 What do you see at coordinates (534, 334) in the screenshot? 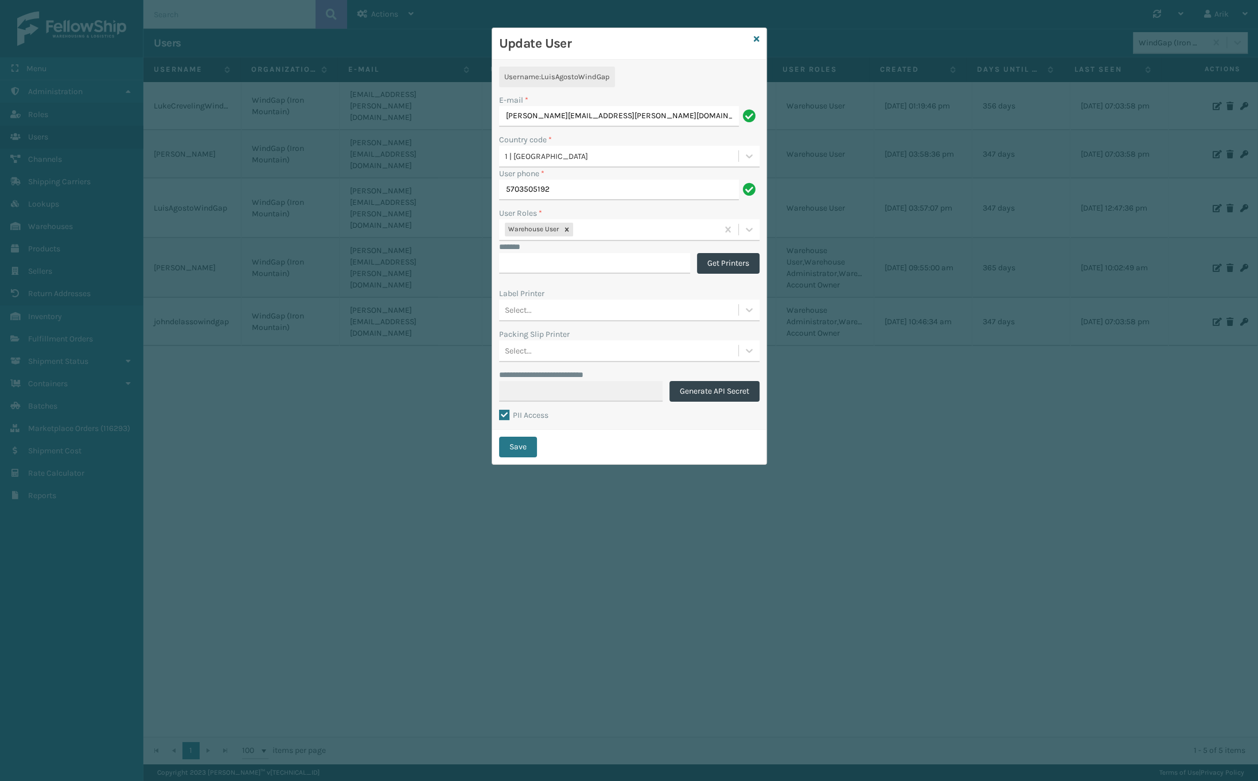
I see `label: Packing Slip Printer` at bounding box center [534, 334].